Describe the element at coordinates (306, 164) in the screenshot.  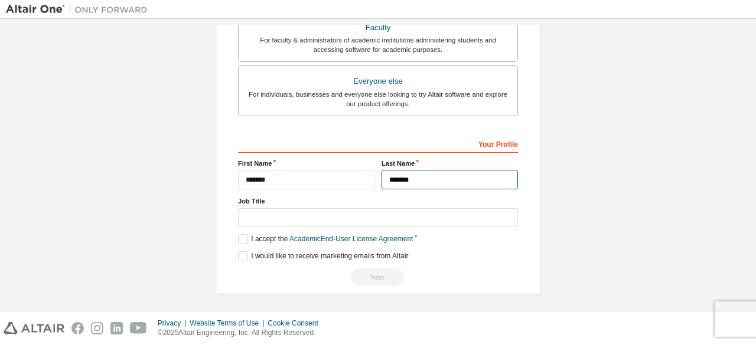
I see `label: First Name` at that location.